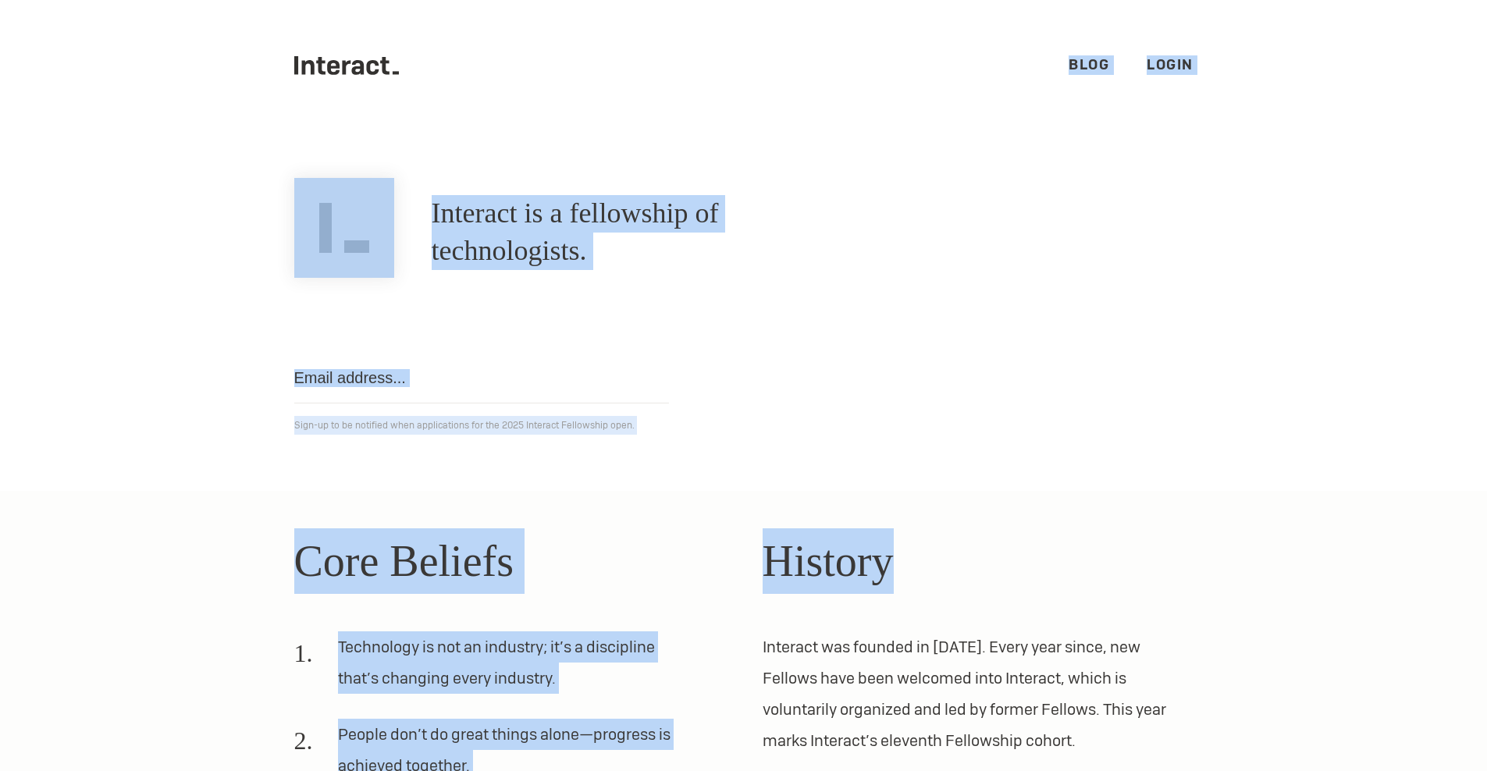 This screenshot has width=1487, height=771. What do you see at coordinates (744, 425) in the screenshot?
I see `p: Sign-up to be notified when applications for the 2025 Interact Fellowship open.` at bounding box center [744, 425].